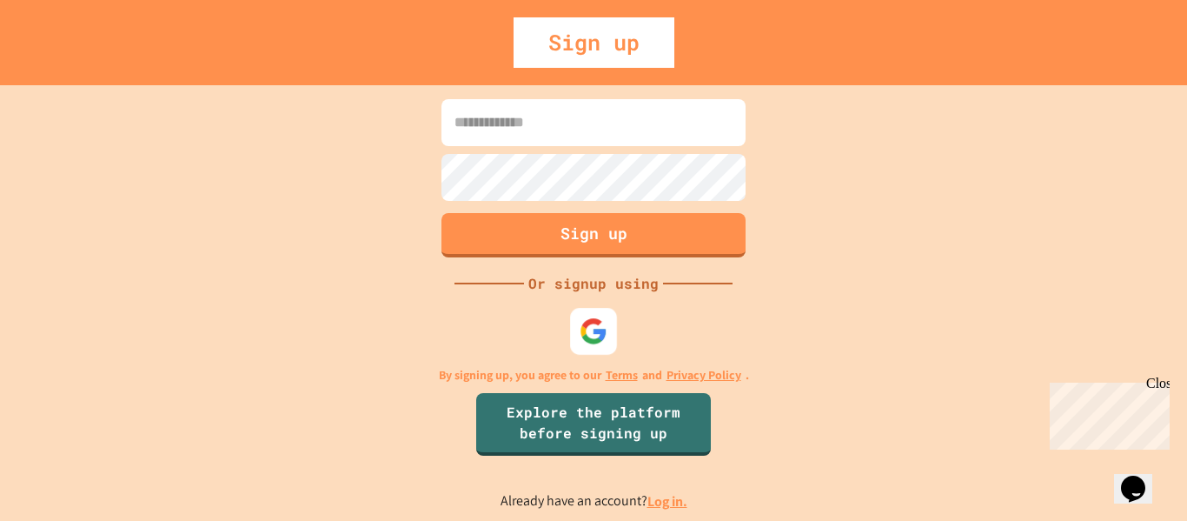 The height and width of the screenshot is (521, 1187). I want to click on img: google-icon.svg, so click(594, 330).